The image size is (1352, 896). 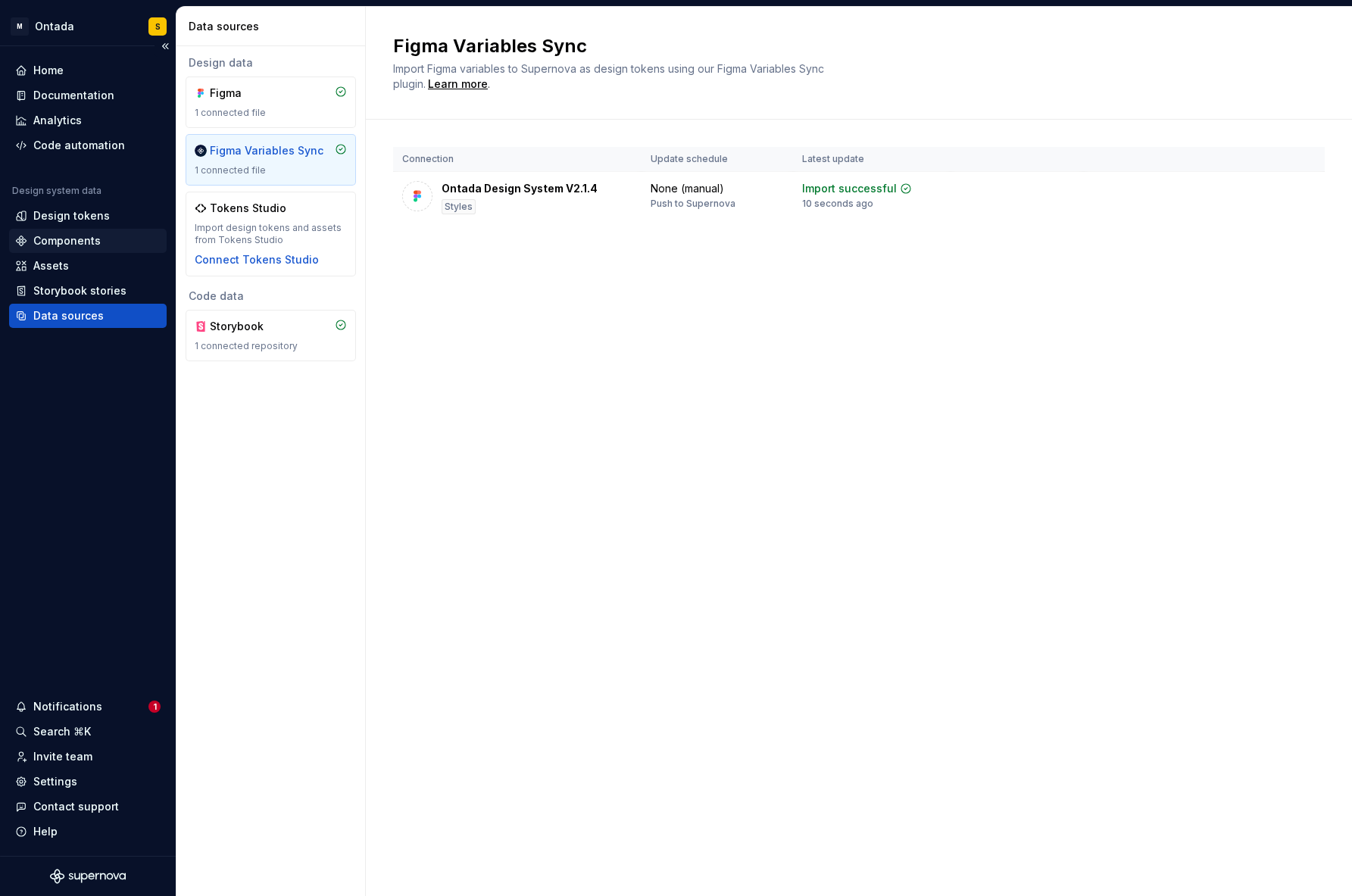 What do you see at coordinates (87, 316) in the screenshot?
I see `a: Data sources` at bounding box center [87, 316].